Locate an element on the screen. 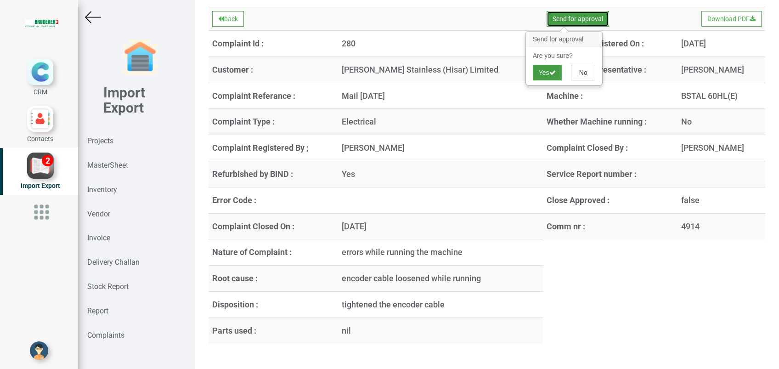 The width and height of the screenshot is (779, 369). a: Download PDF is located at coordinates (731, 18).